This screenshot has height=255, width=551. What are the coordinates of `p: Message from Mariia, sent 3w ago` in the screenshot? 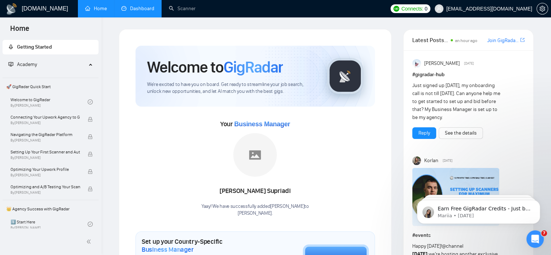 It's located at (78, 31).